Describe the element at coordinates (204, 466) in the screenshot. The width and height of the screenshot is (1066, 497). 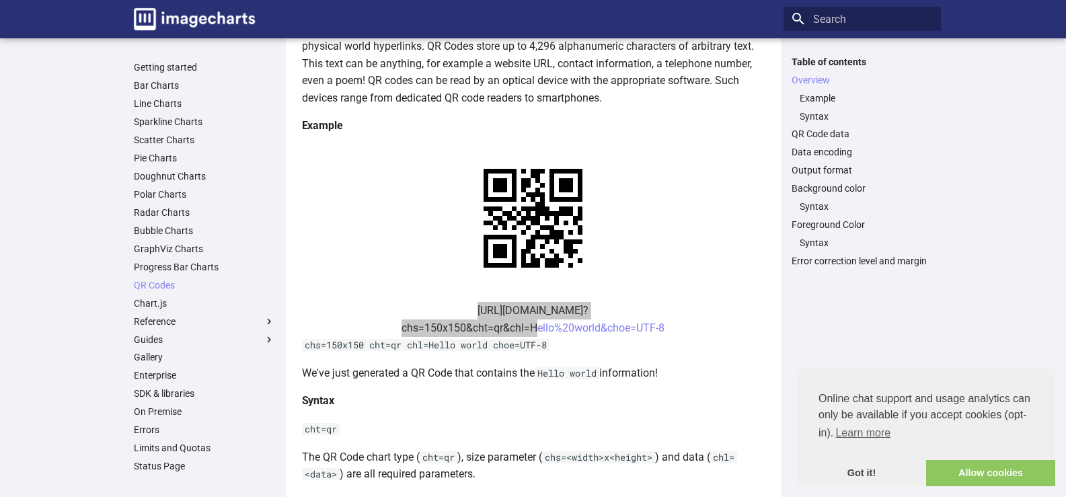
I see `a: Status Page` at that location.